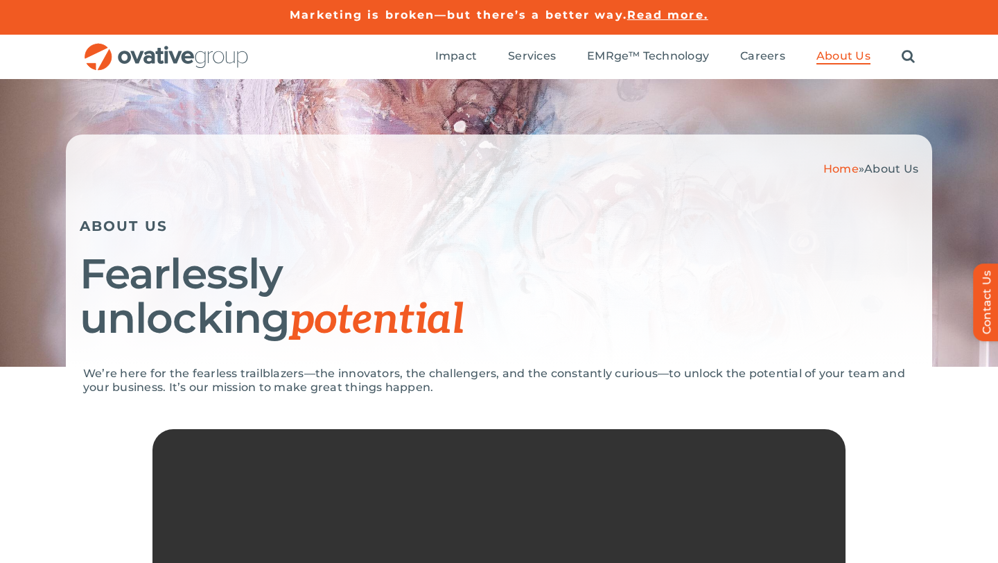 The height and width of the screenshot is (563, 998). I want to click on a: OG_Full_horizontal_RGB, so click(166, 48).